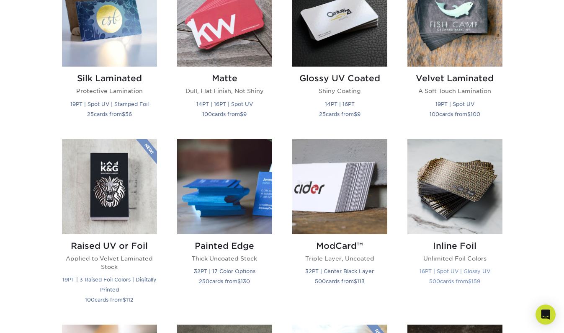  What do you see at coordinates (128, 114) in the screenshot?
I see `span: 56` at bounding box center [128, 114].